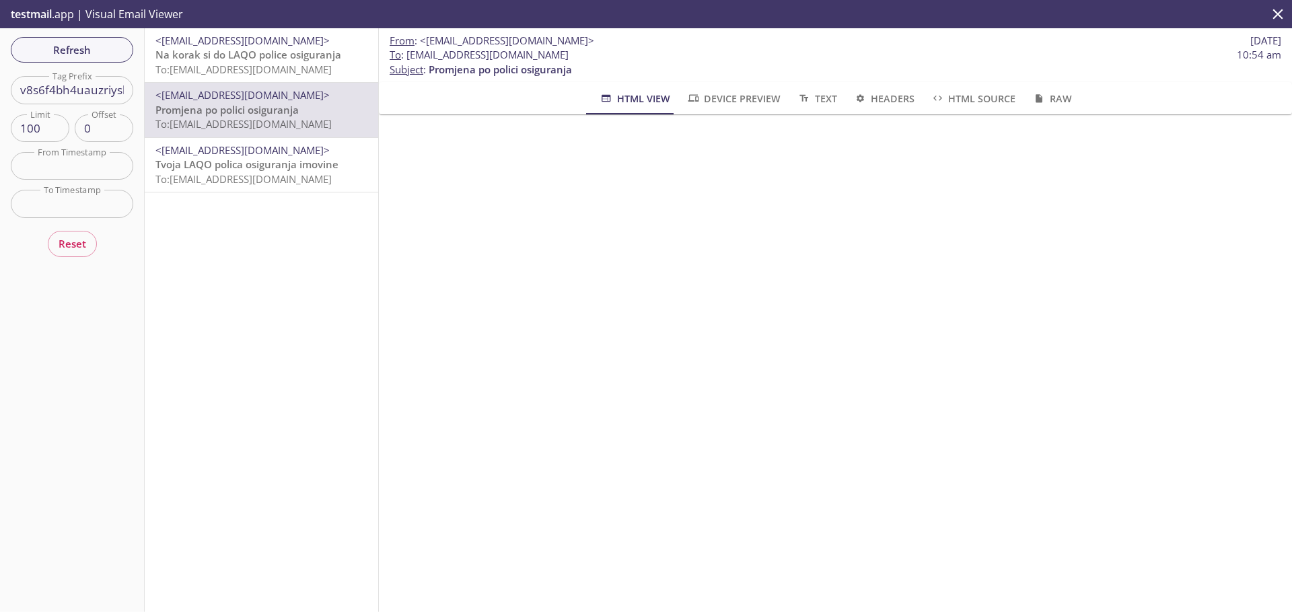 This screenshot has width=1292, height=613. Describe the element at coordinates (72, 244) in the screenshot. I see `span: Reset` at that location.